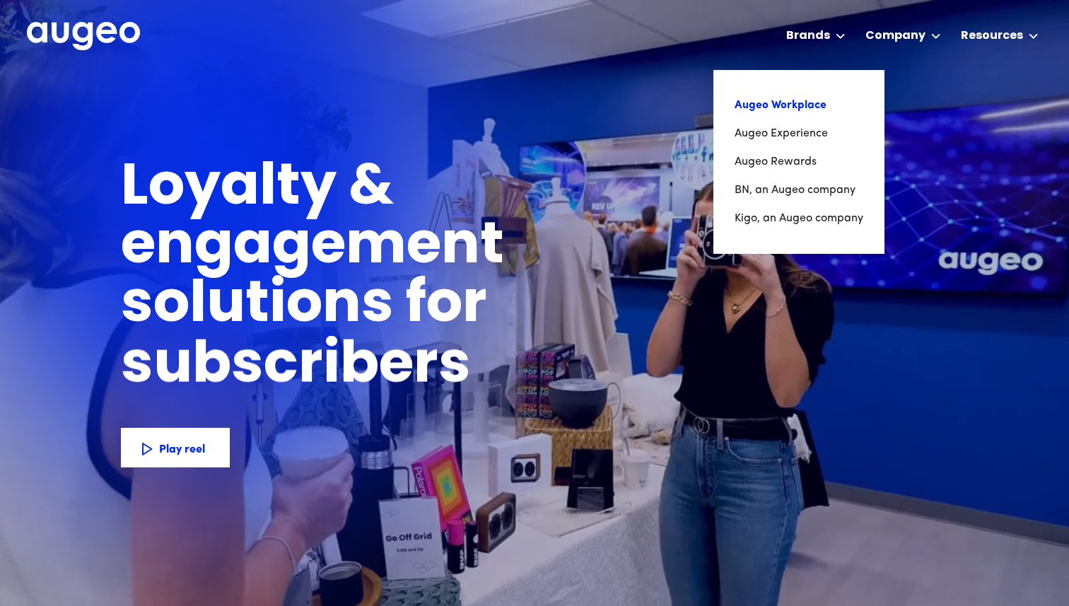 The image size is (1069, 606). What do you see at coordinates (799, 105) in the screenshot?
I see `a: Augeo Workplace` at bounding box center [799, 105].